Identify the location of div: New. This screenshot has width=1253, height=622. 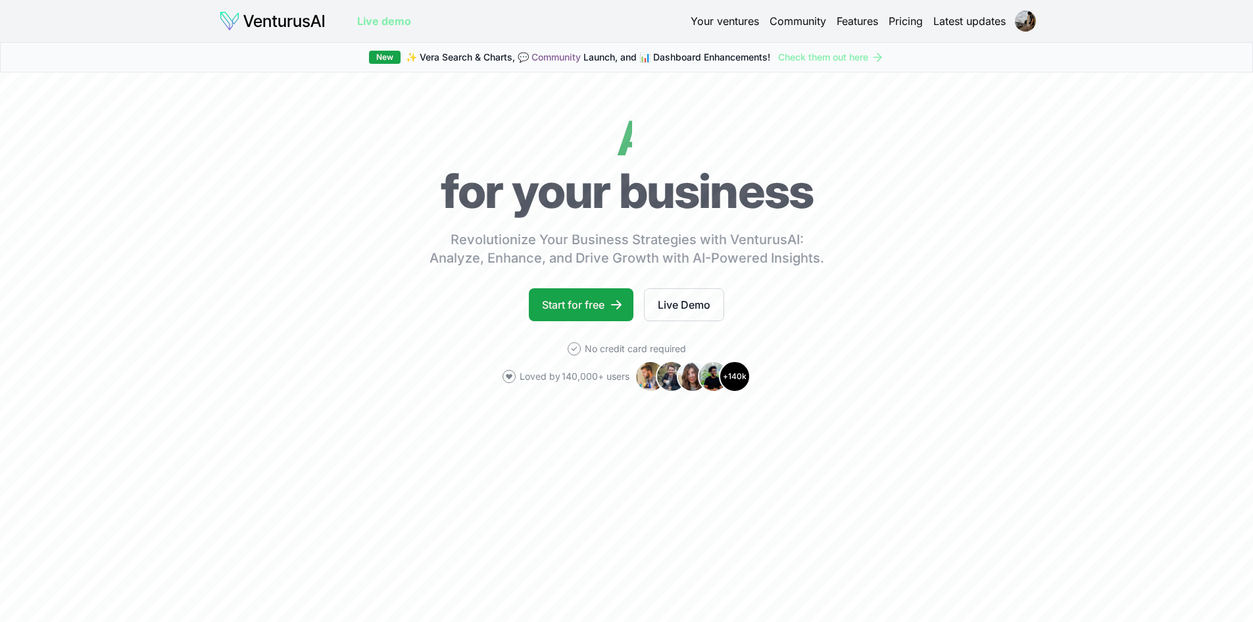
(385, 57).